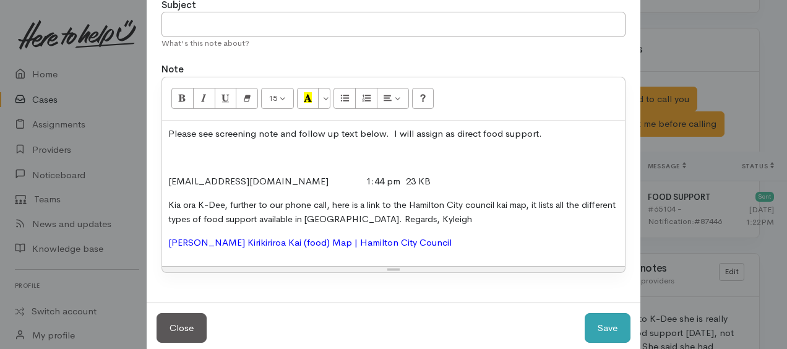 The width and height of the screenshot is (787, 349). What do you see at coordinates (394, 269) in the screenshot?
I see `div: Resize` at bounding box center [394, 269].